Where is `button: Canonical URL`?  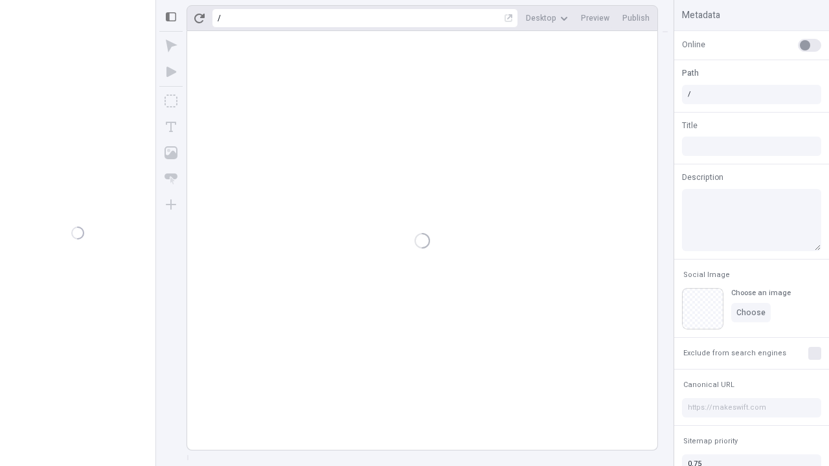 button: Canonical URL is located at coordinates (708, 385).